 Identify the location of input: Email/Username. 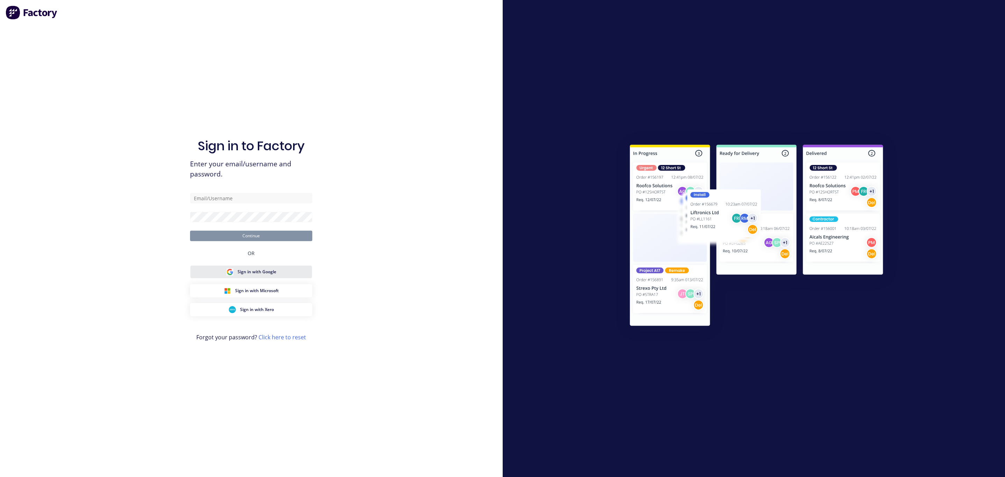
(251, 198).